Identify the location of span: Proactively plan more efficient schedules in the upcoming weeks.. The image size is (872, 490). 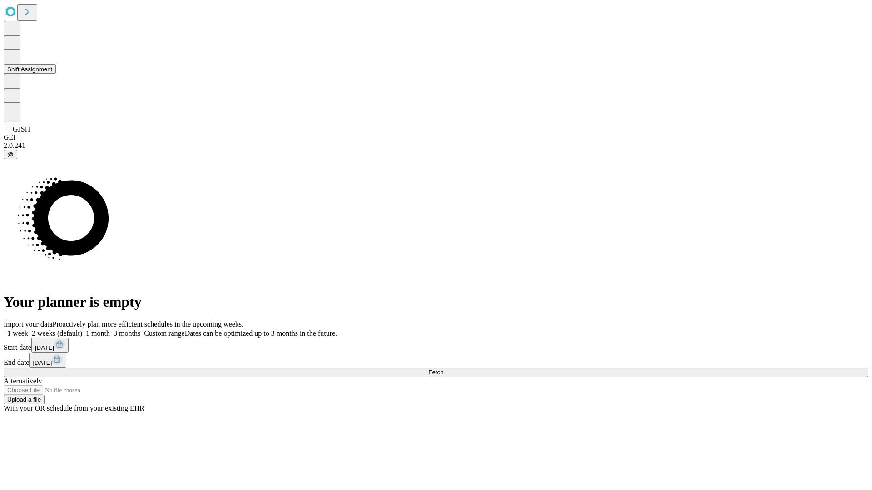
(148, 324).